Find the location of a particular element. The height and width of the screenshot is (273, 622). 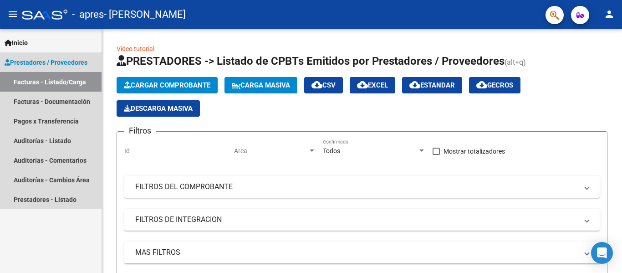

span: PRESTADORES -> Listado de CPBTs Emitidos por Prestadores / Proveedores is located at coordinates (311, 61).